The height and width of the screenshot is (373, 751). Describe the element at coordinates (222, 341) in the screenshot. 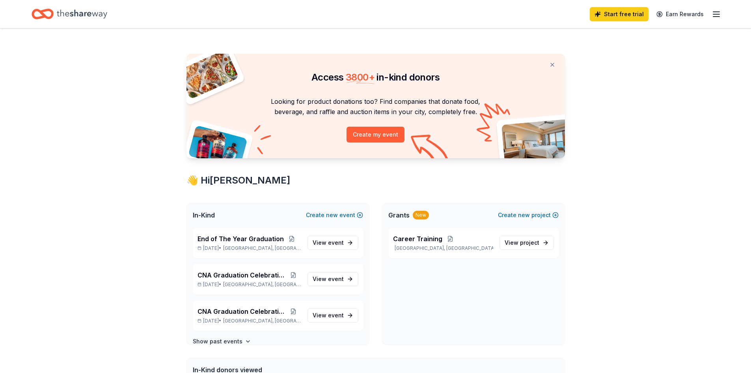

I see `button: Show past events` at that location.